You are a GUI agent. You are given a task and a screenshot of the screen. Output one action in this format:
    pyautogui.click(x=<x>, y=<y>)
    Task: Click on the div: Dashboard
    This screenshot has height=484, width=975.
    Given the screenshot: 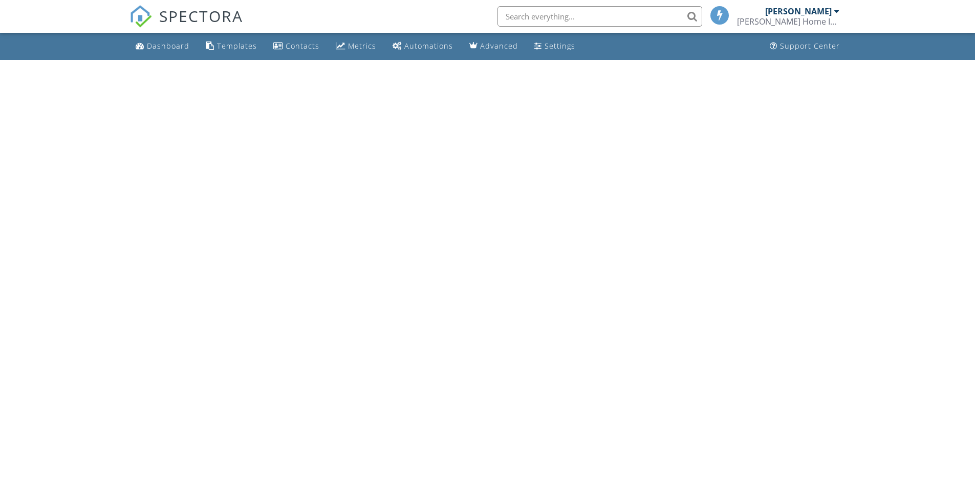 What is the action you would take?
    pyautogui.click(x=168, y=46)
    